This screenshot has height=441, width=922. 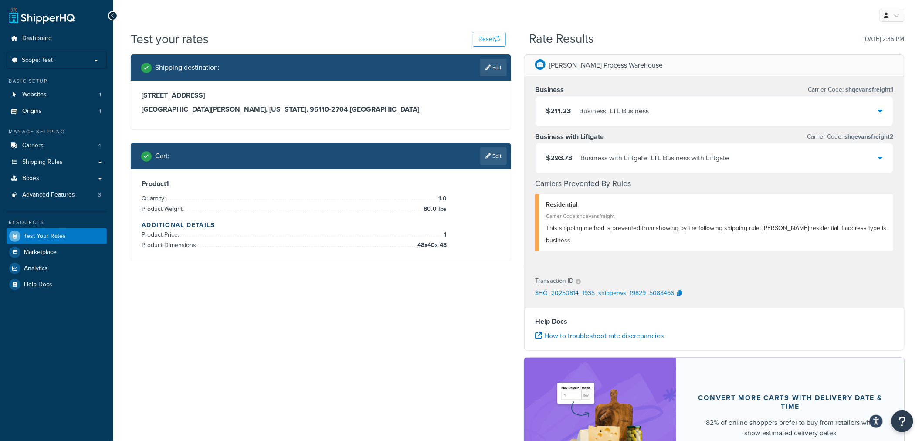 What do you see at coordinates (434, 209) in the screenshot?
I see `span: 80.0 lbs` at bounding box center [434, 209].